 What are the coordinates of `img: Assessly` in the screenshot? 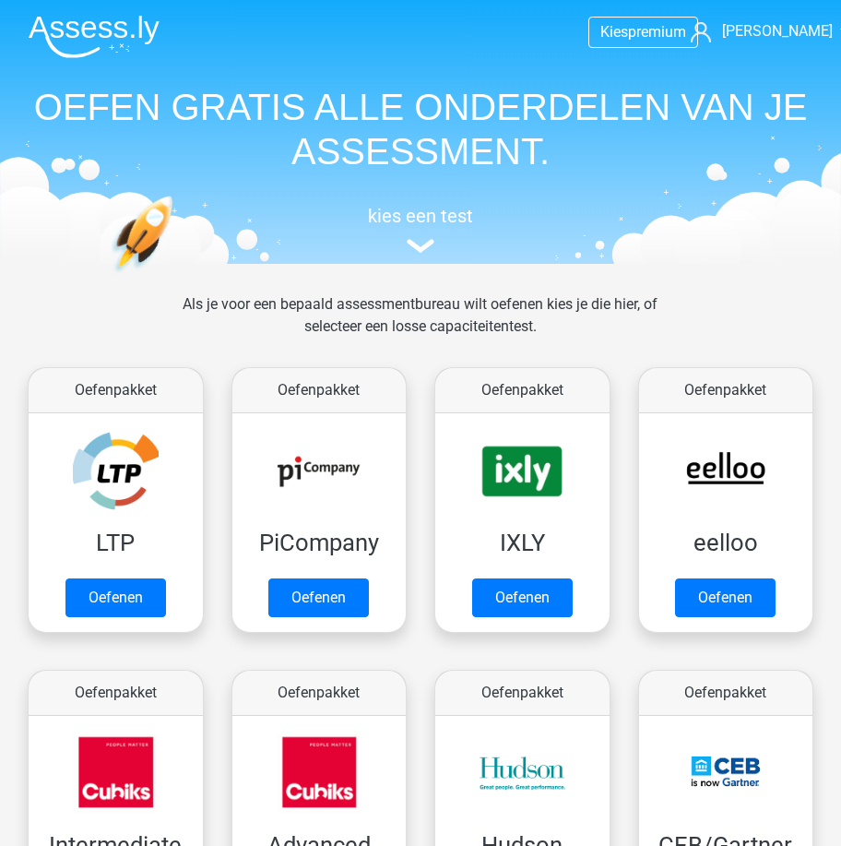 It's located at (94, 36).